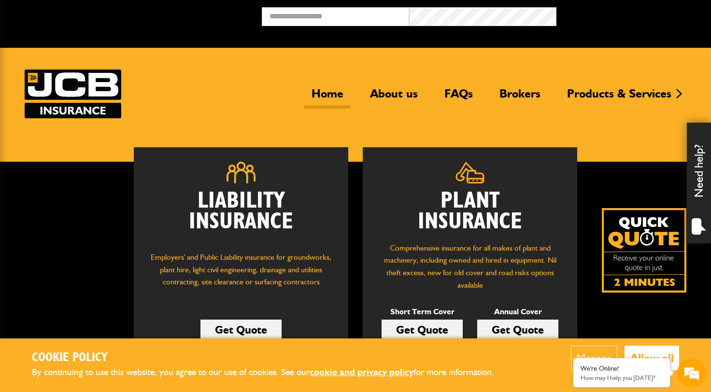 The height and width of the screenshot is (392, 711). What do you see at coordinates (271, 358) in the screenshot?
I see `h2: Cookie Policy` at bounding box center [271, 358].